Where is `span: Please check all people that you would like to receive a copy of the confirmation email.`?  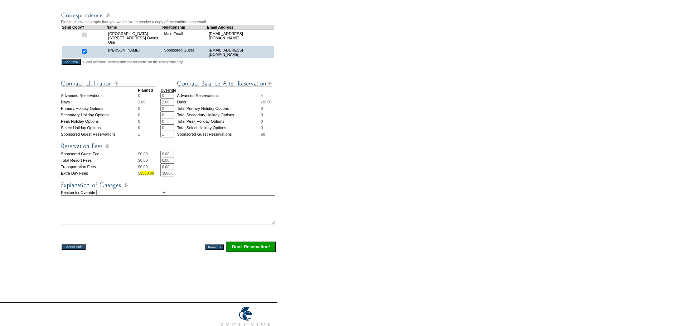
span: Please check all people that you would like to receive a copy of the confirmation email. is located at coordinates (134, 22).